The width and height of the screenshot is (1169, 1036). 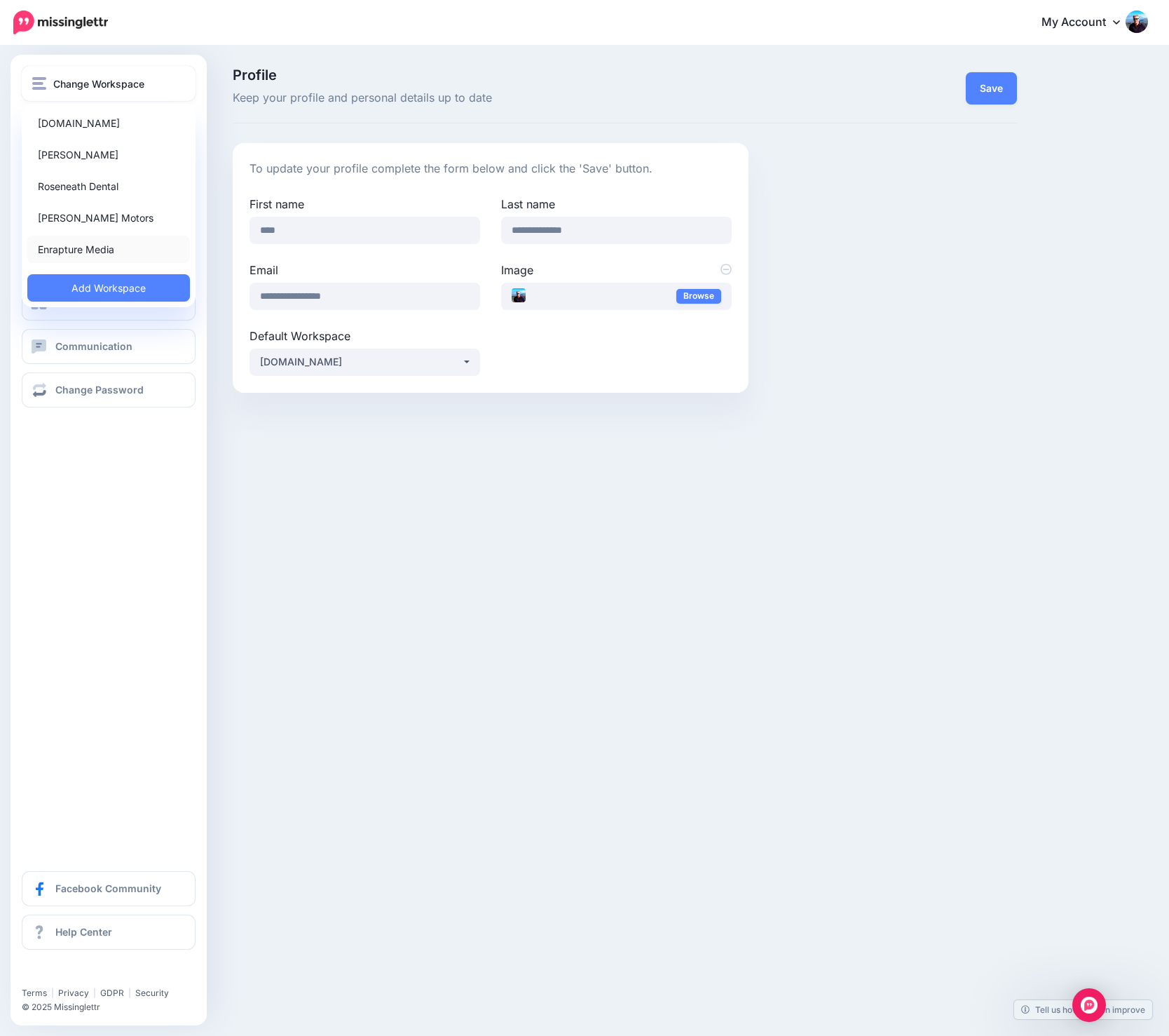 I want to click on label: Last name, so click(x=616, y=204).